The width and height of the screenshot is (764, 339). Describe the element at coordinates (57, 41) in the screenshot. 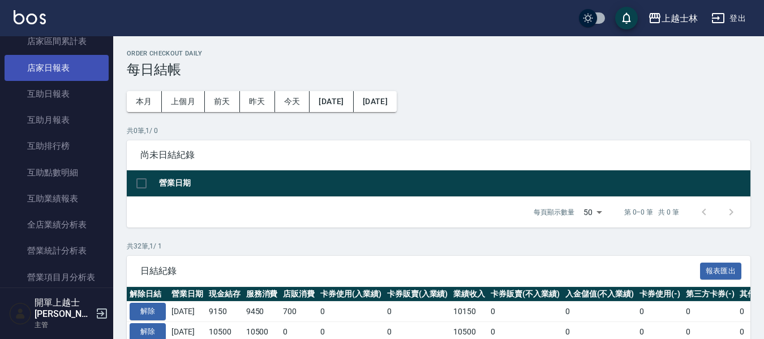

I see `a: 店家區間累計表` at that location.